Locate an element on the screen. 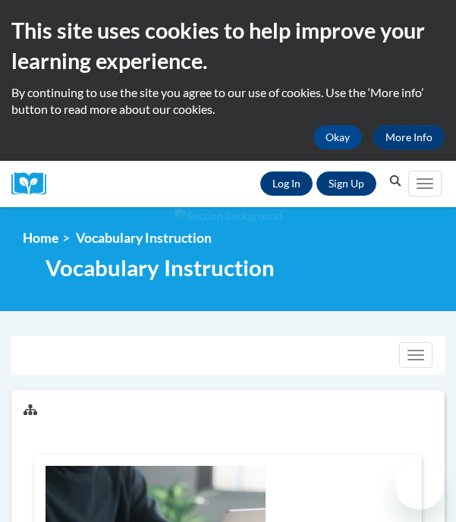 This screenshot has width=456, height=522. button: Search is located at coordinates (395, 181).